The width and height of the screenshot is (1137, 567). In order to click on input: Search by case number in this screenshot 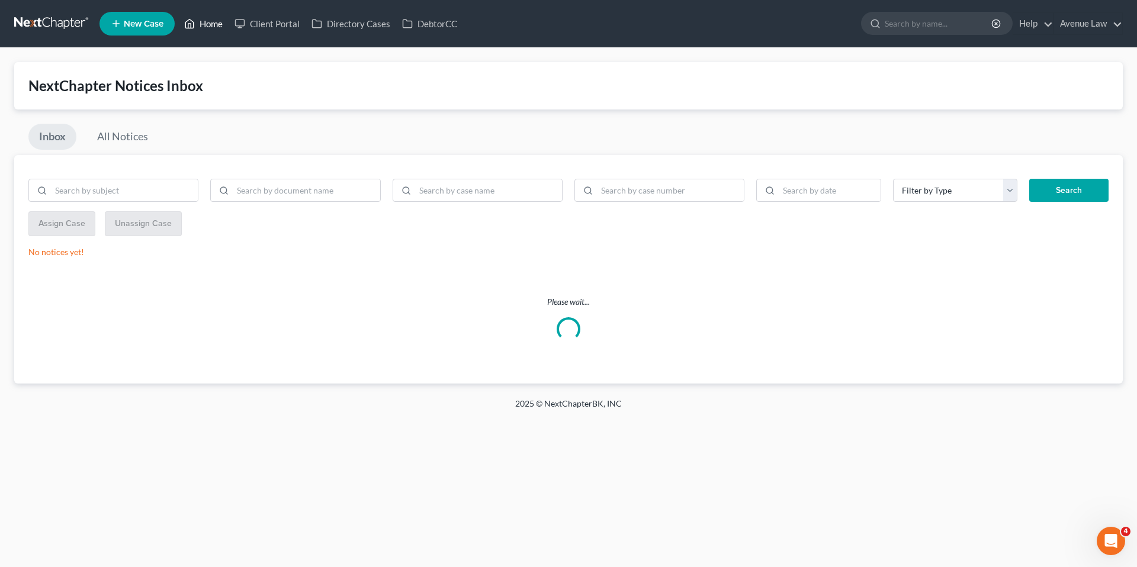, I will do `click(671, 191)`.